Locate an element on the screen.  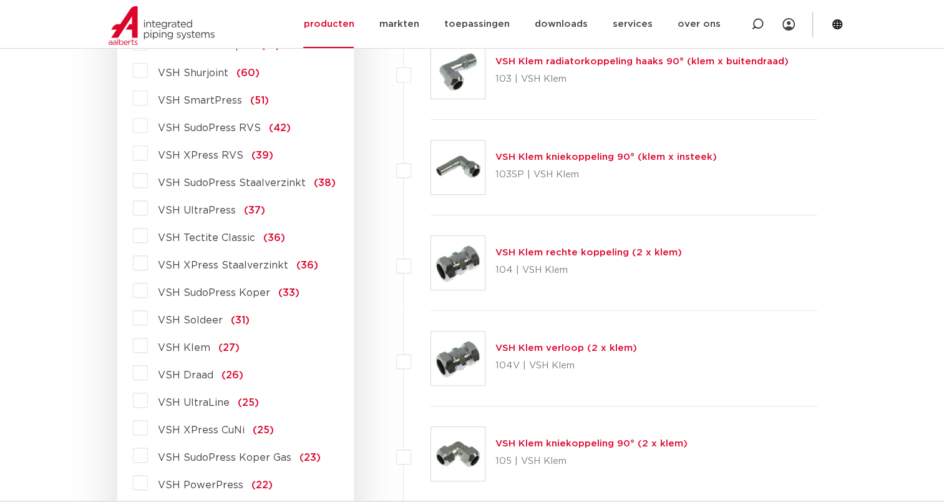
span: VSH Tectite Classic is located at coordinates (207, 238).